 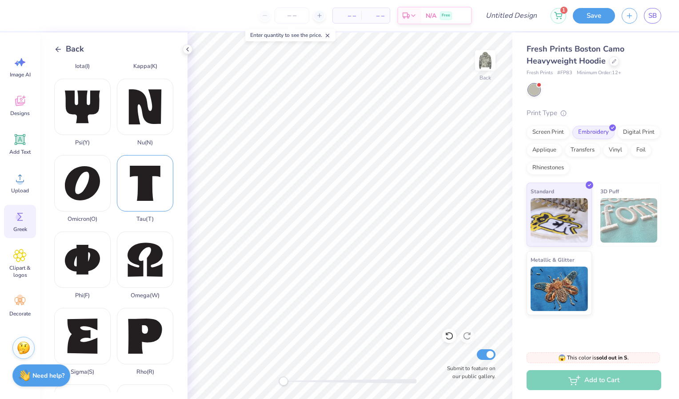 What do you see at coordinates (593, 16) in the screenshot?
I see `button: Save` at bounding box center [593, 16].